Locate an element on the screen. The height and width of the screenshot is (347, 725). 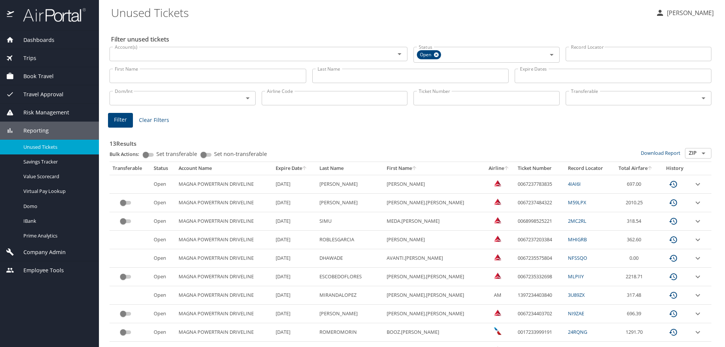
td: 696.39 is located at coordinates (636, 314).